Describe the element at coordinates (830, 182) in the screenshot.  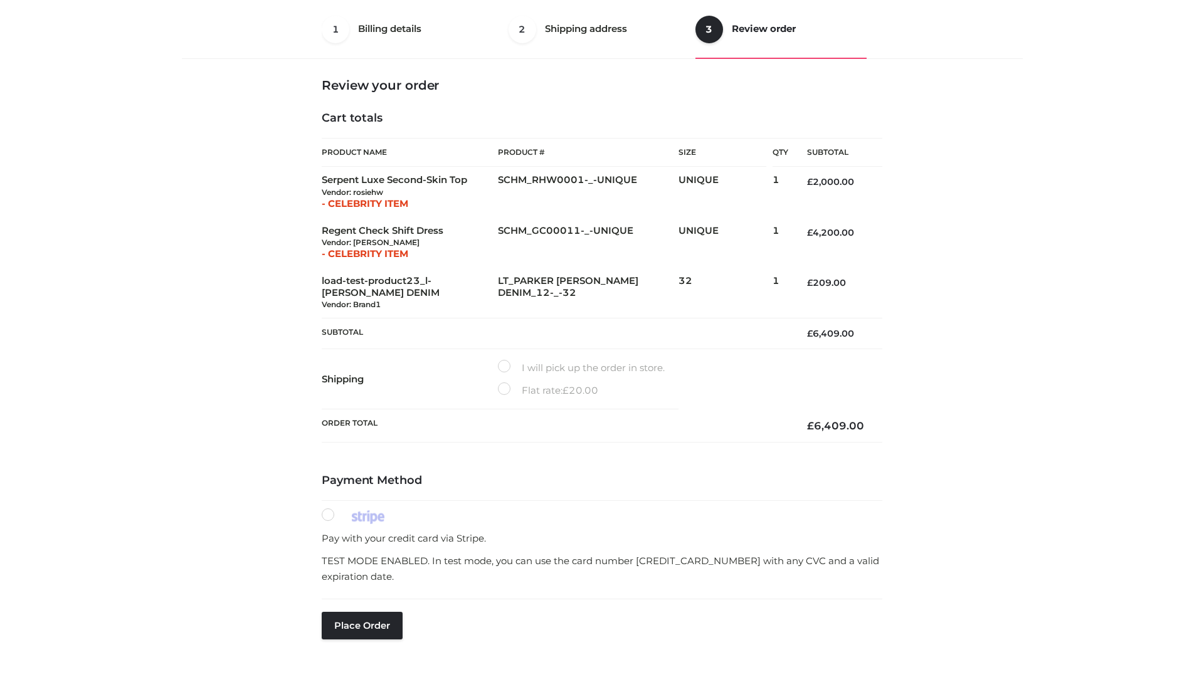
I see `bdi: 2,000.00` at that location.